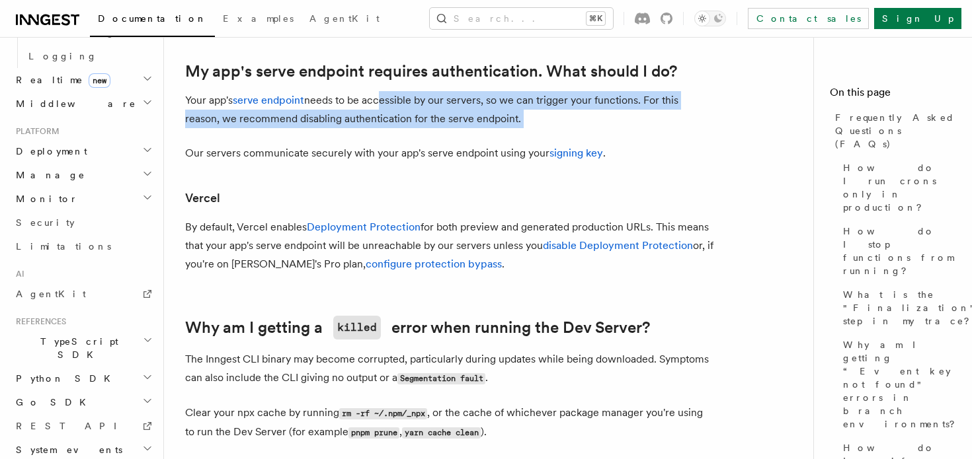 Image resolution: width=972 pixels, height=459 pixels. I want to click on a: Frequently Asked Questions (FAQs), so click(892, 131).